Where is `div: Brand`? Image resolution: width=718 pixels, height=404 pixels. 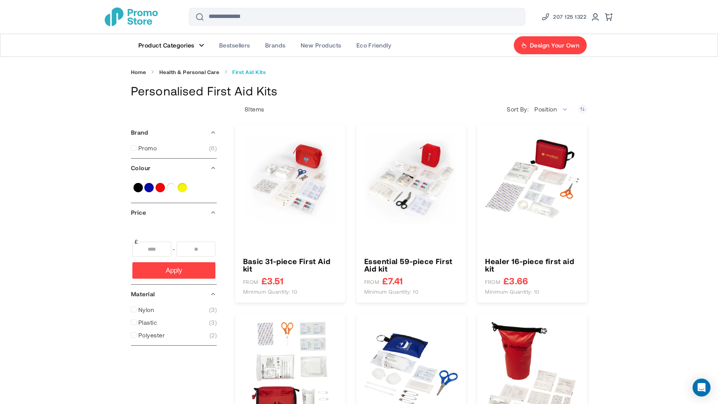
div: Brand is located at coordinates (174, 132).